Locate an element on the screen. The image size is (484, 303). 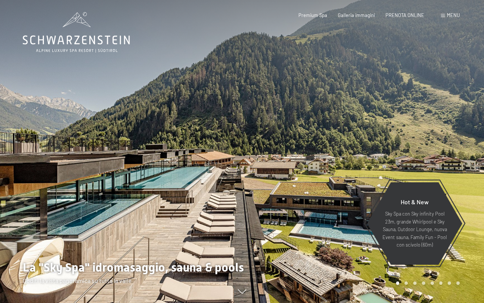
a: Premium Spa is located at coordinates (313, 15).